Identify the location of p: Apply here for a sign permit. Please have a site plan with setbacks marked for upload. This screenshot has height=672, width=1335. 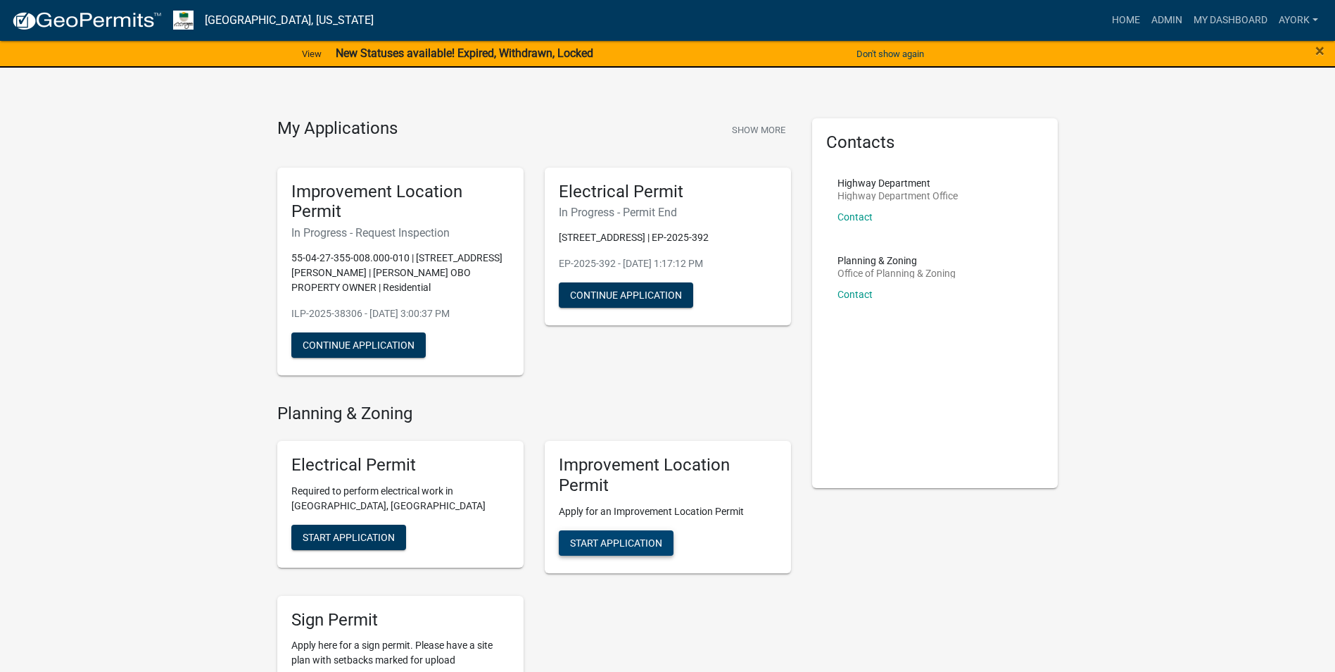
(401, 653).